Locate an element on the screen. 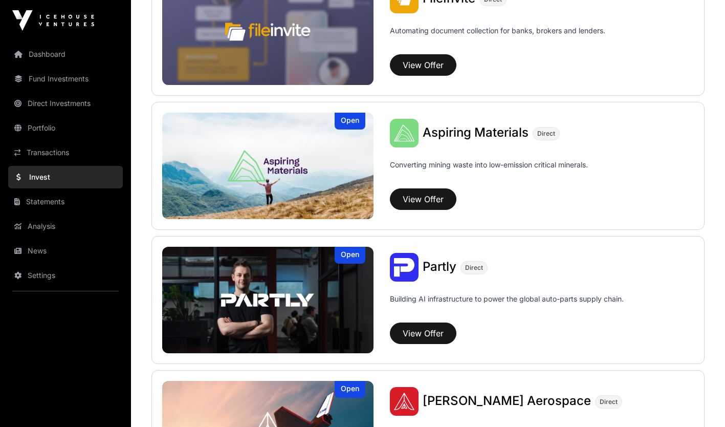 This screenshot has height=427, width=725. a: Fund Investments is located at coordinates (65, 79).